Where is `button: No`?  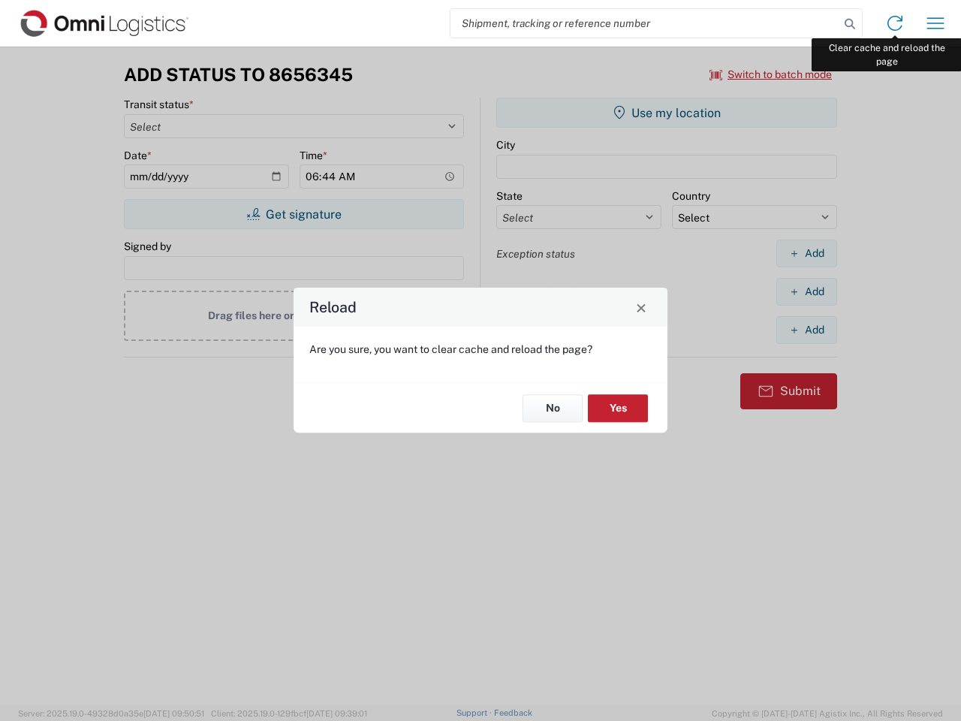 button: No is located at coordinates (553, 408).